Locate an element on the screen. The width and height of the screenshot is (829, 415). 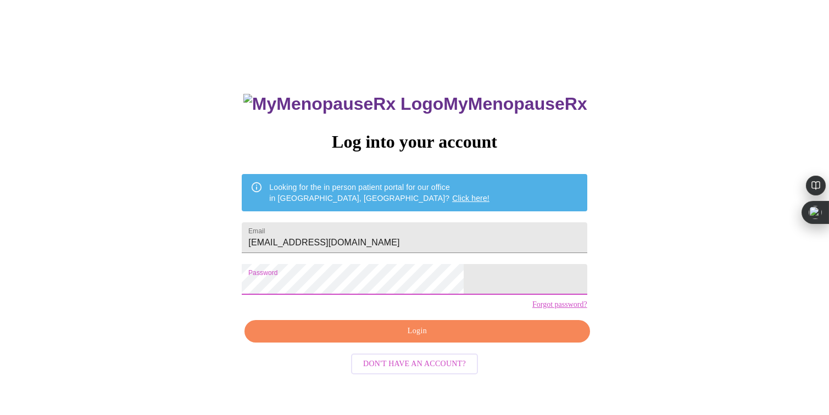
span: Login is located at coordinates (417, 331).